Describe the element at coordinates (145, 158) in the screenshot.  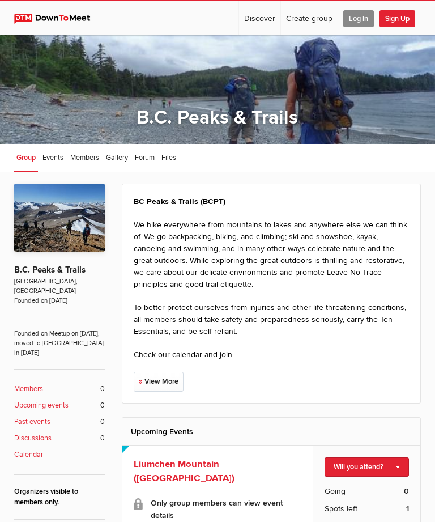
I see `a: Forum` at that location.